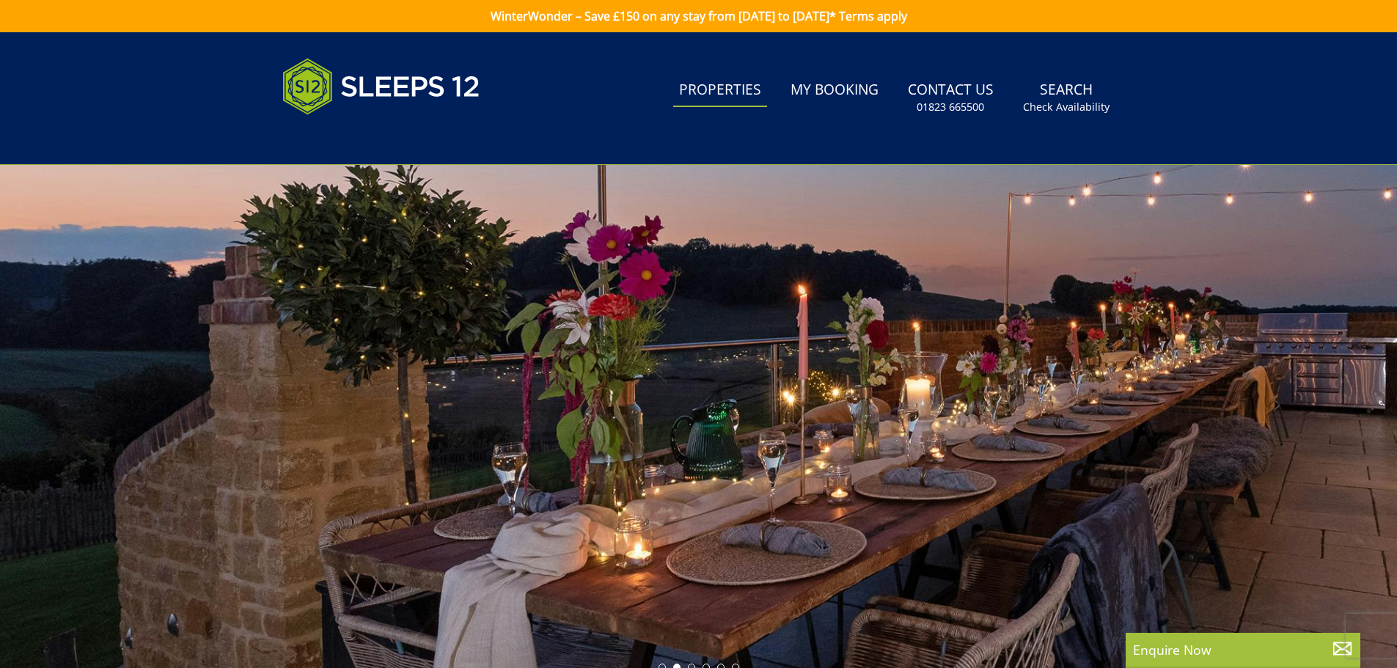 The height and width of the screenshot is (668, 1397). I want to click on a: My Booking, so click(834, 90).